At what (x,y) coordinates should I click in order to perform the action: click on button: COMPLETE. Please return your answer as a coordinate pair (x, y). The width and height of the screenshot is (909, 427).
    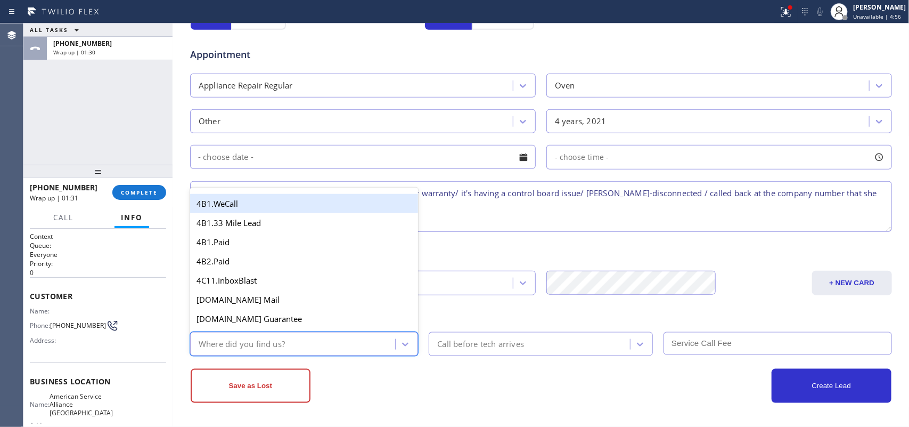
    Looking at the image, I should click on (139, 192).